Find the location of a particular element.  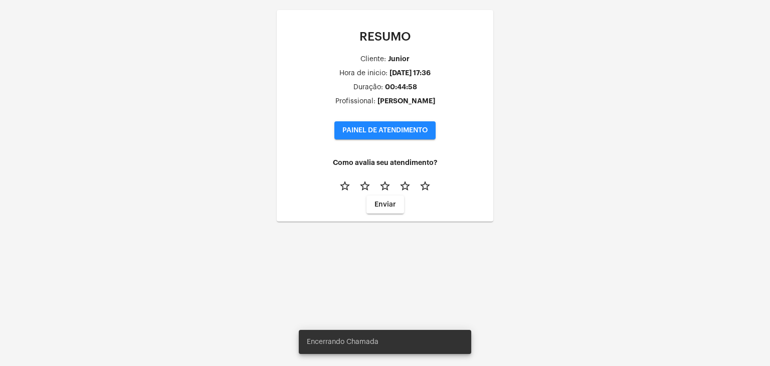

span: Enviar is located at coordinates (385, 205).